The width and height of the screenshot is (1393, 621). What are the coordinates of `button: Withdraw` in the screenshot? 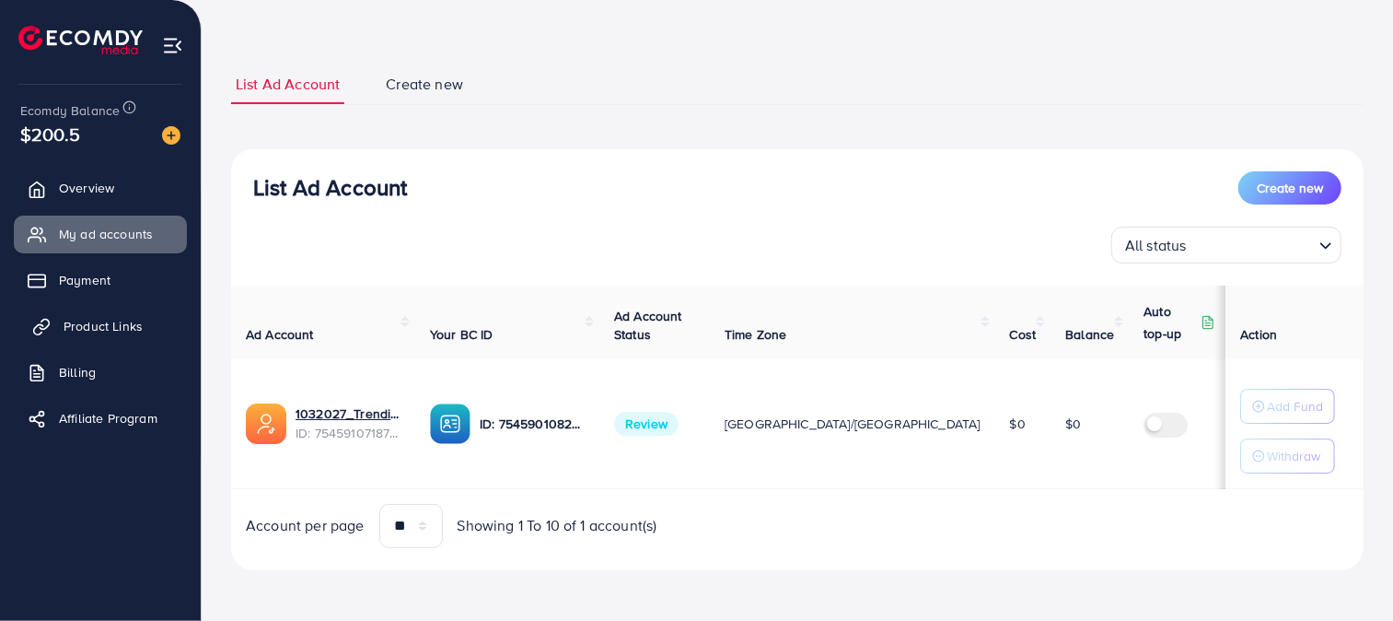 It's located at (1287, 456).